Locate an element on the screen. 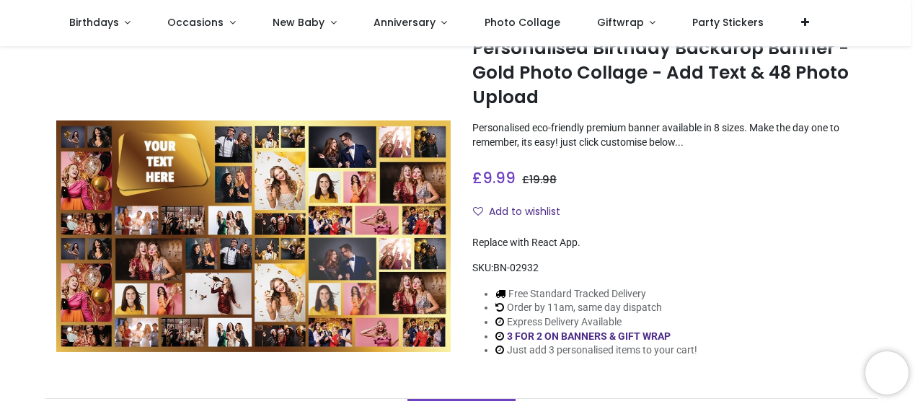 This screenshot has height=409, width=923. span: Birthdays is located at coordinates (94, 22).